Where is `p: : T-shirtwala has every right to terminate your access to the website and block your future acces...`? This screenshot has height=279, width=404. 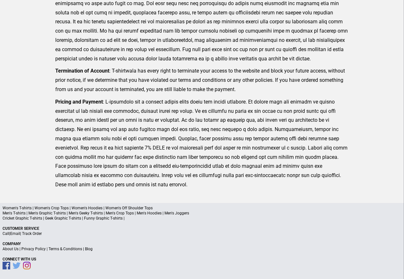 p: : T-shirtwala has every right to terminate your access to the website and block your future acces... is located at coordinates (202, 80).